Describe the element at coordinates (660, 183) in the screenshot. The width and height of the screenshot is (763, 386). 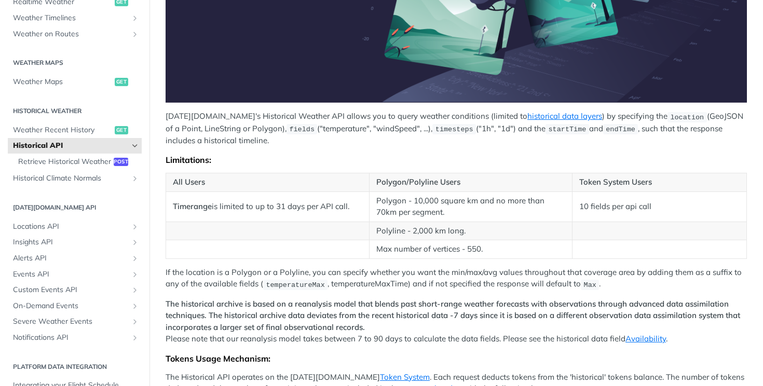
I see `th: Token System Users` at that location.